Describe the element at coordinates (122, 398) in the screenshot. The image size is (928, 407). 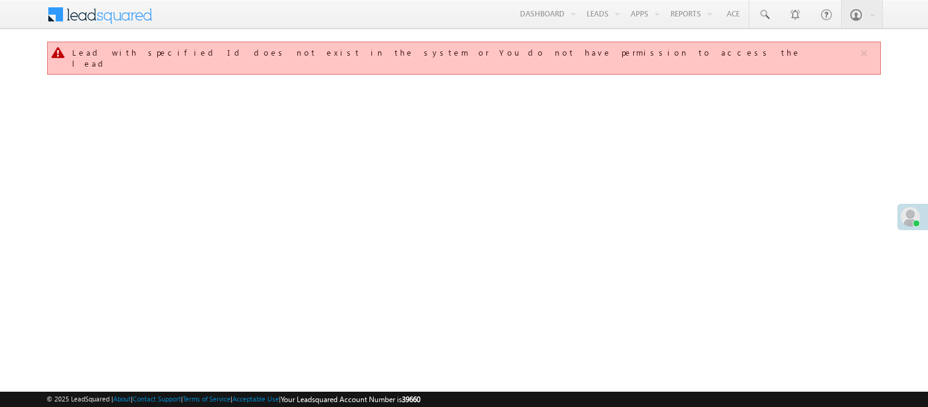
I see `a: About` at that location.